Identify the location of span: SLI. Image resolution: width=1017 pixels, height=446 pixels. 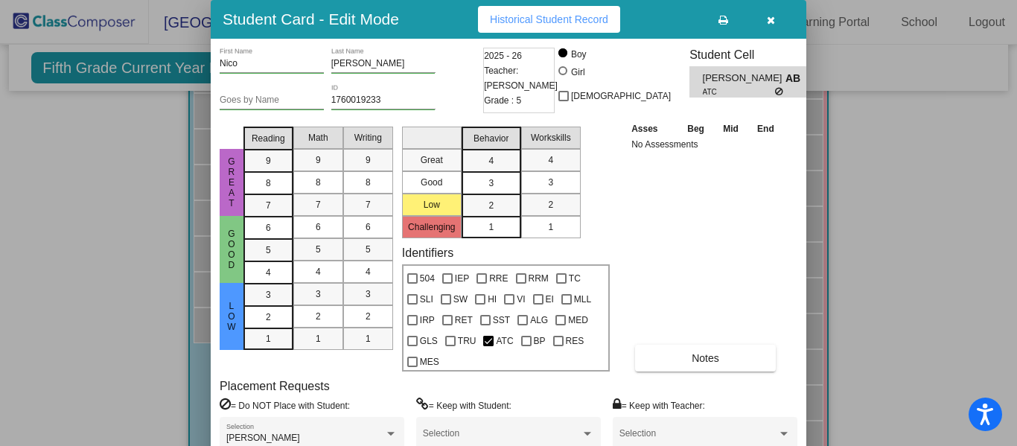
(427, 299).